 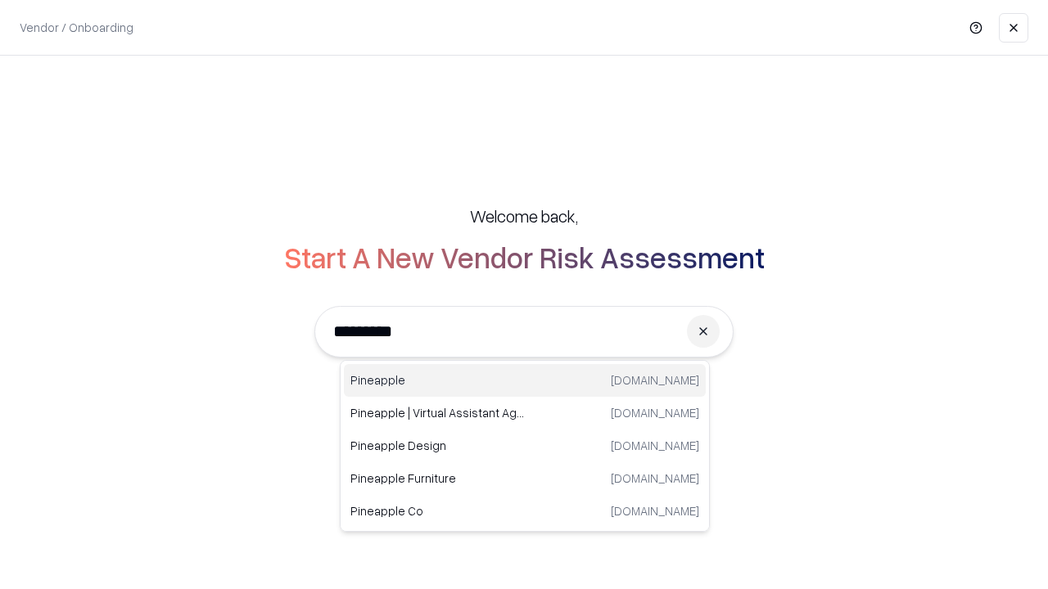 I want to click on h2: Start A New Vendor Risk Assessment, so click(x=524, y=257).